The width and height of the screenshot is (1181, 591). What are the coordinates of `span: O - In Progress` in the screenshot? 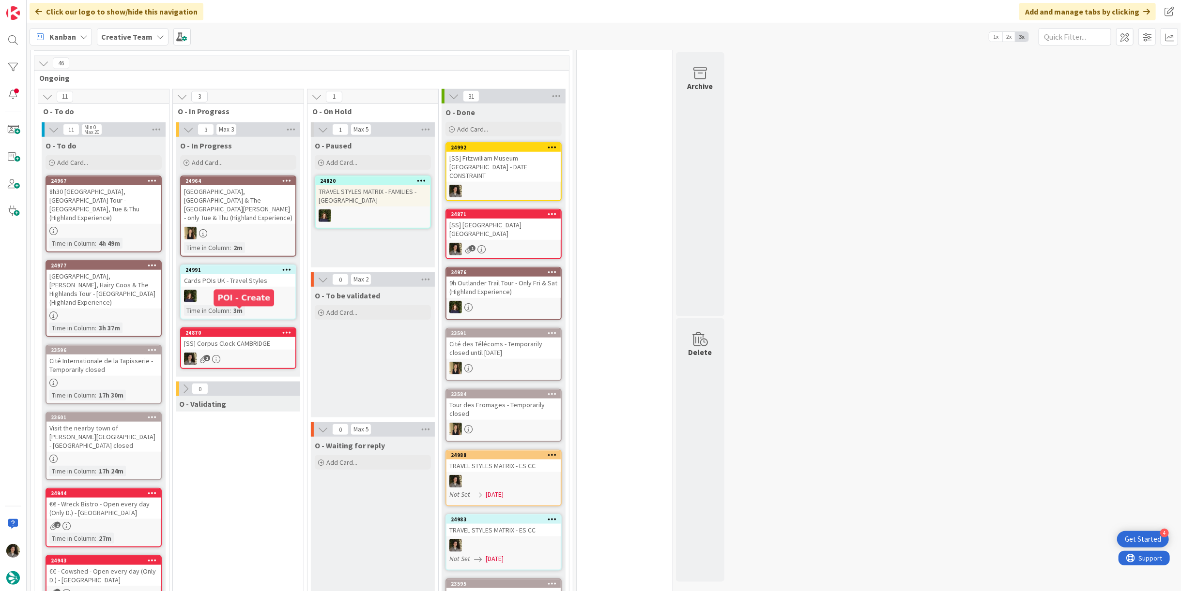 It's located at (206, 146).